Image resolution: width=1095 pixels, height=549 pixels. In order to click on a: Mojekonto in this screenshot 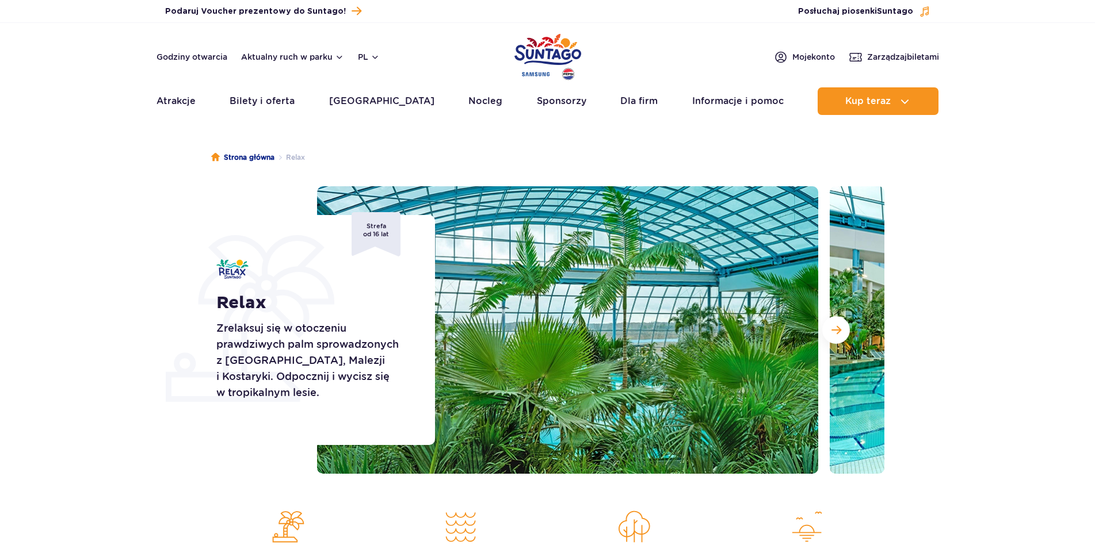, I will do `click(804, 57)`.